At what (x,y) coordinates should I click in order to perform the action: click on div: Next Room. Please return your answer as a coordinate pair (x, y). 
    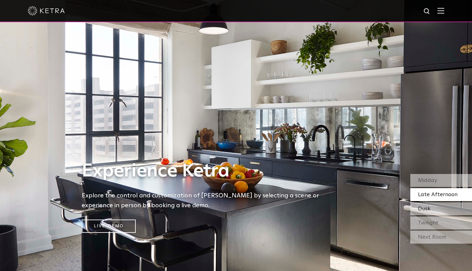
    Looking at the image, I should click on (441, 238).